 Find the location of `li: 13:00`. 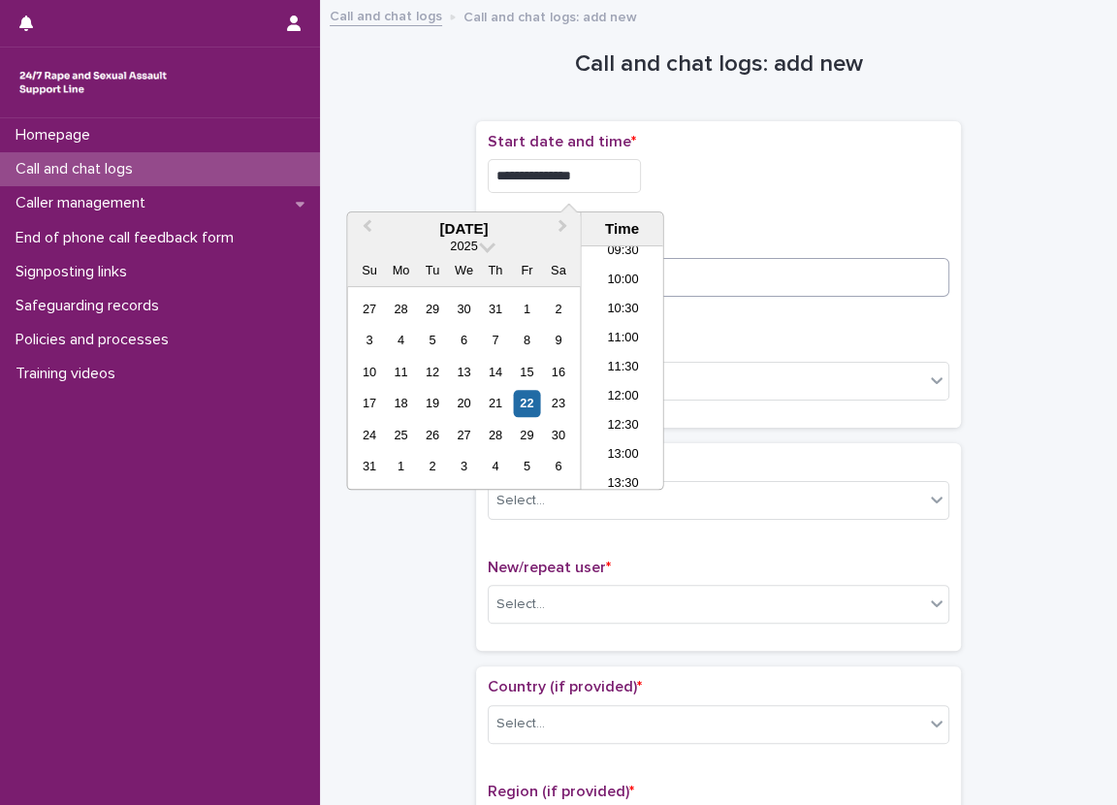

li: 13:00 is located at coordinates (622, 456).